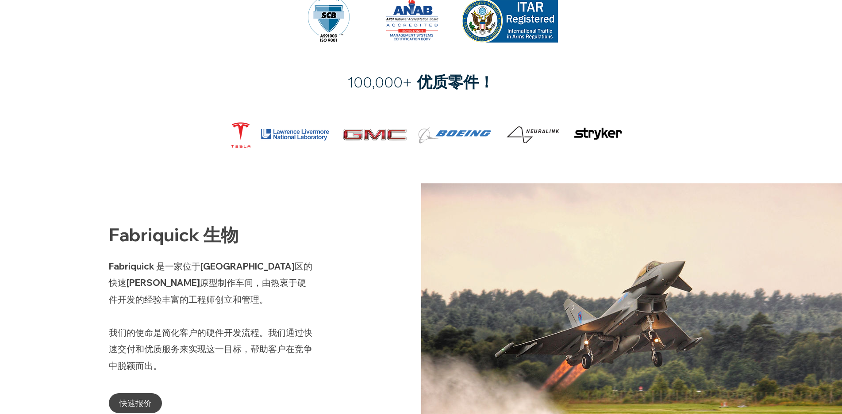 The height and width of the screenshot is (414, 842). I want to click on img: gmc-logo.png, so click(374, 135).